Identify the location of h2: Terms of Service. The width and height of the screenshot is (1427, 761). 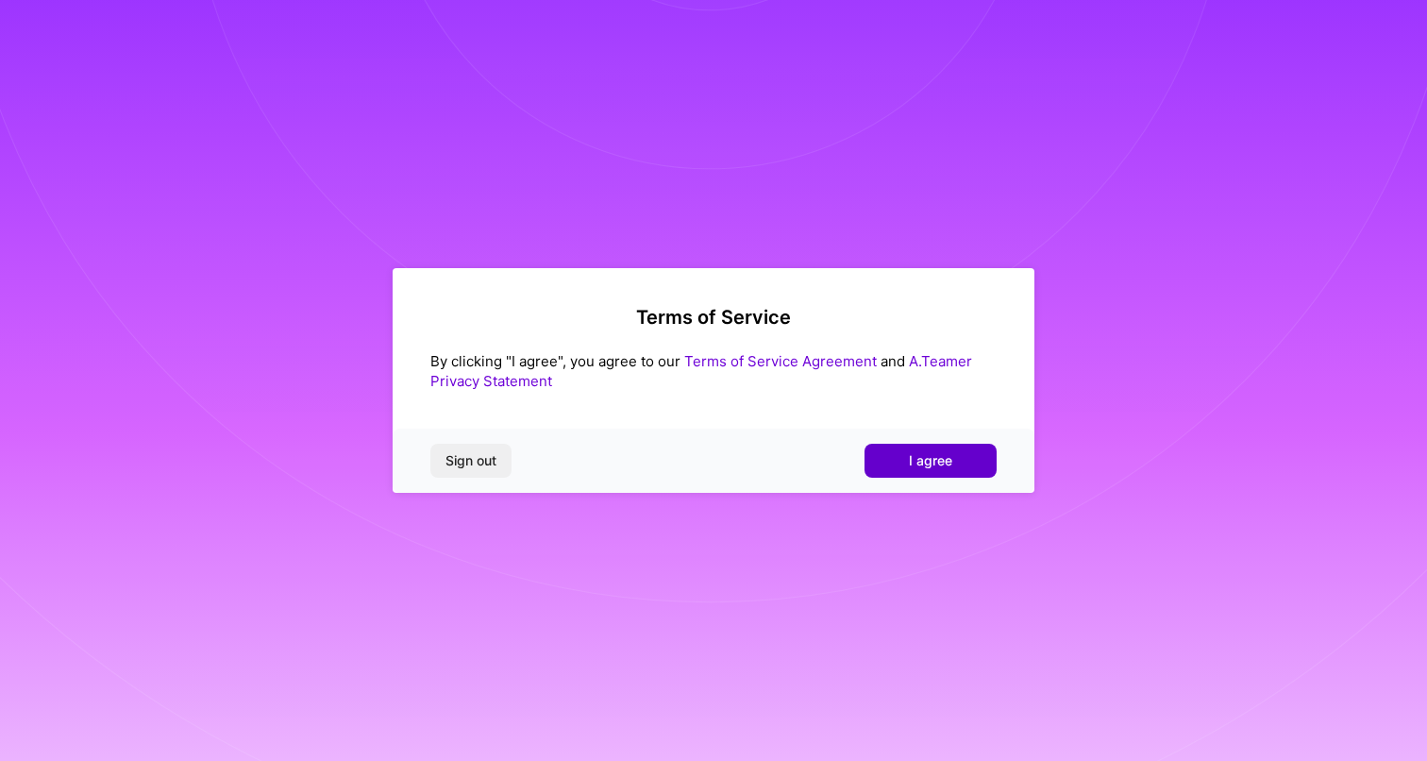
(713, 317).